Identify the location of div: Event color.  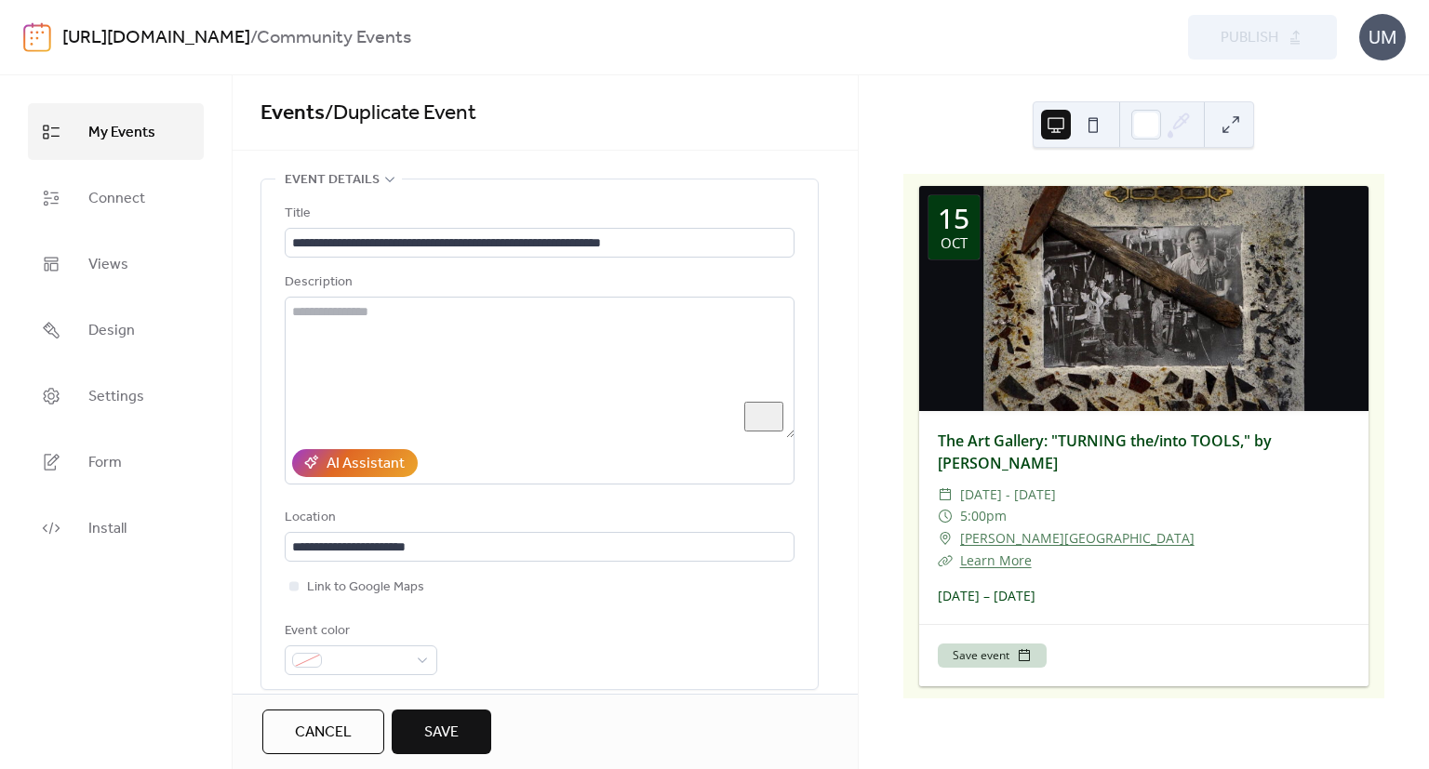
(359, 632).